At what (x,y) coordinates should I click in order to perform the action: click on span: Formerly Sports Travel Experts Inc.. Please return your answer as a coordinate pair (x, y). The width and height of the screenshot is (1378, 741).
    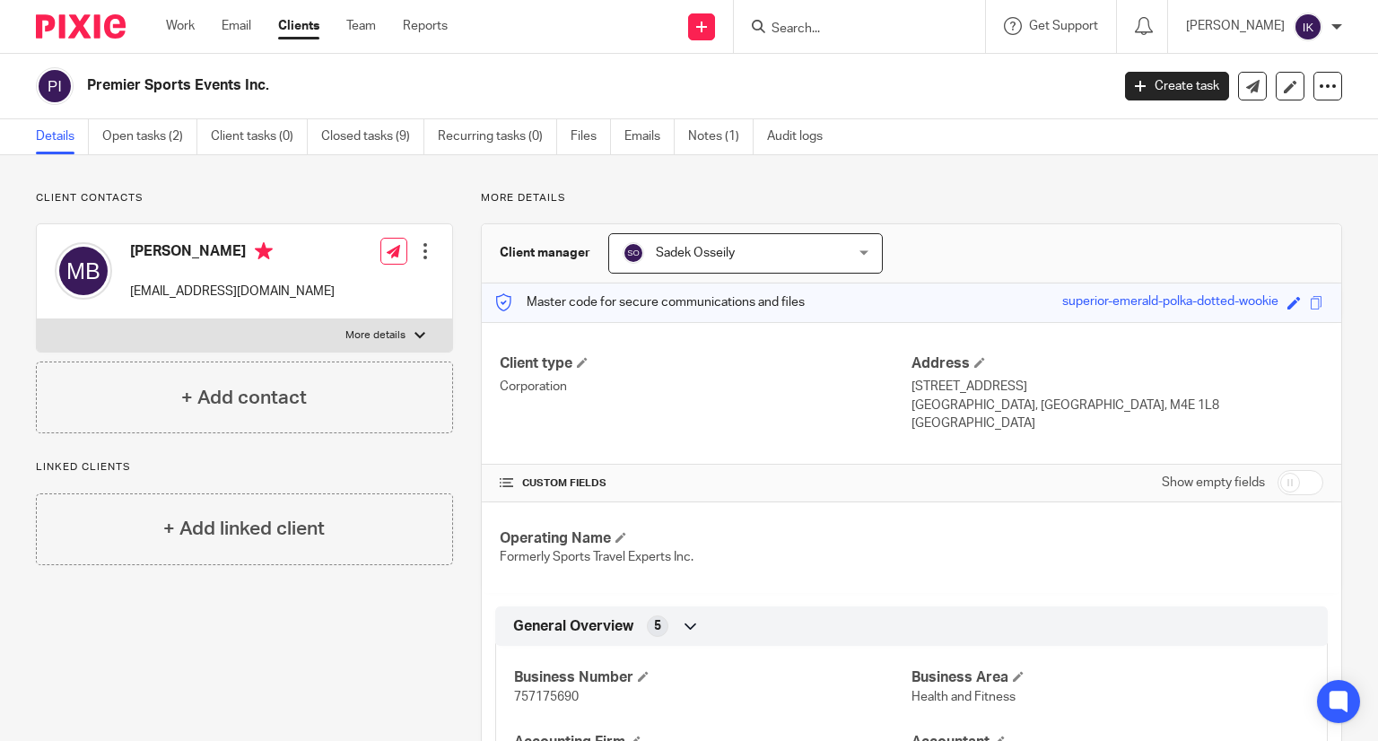
    Looking at the image, I should click on (597, 557).